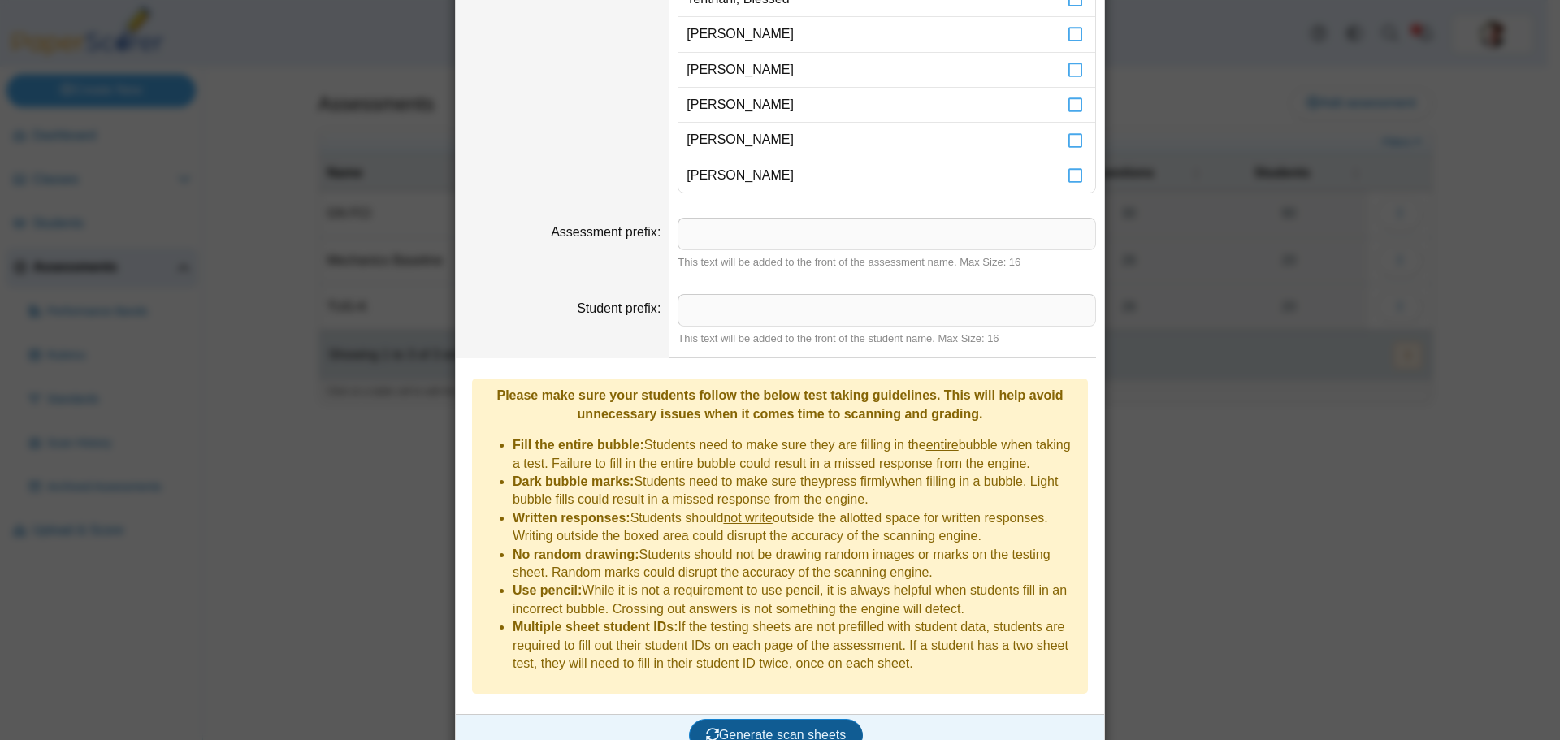 The height and width of the screenshot is (740, 1560). What do you see at coordinates (796, 527) in the screenshot?
I see `li: Students should outside the allotted space for written responses. Writing outside the boxed area ...` at bounding box center [796, 527].